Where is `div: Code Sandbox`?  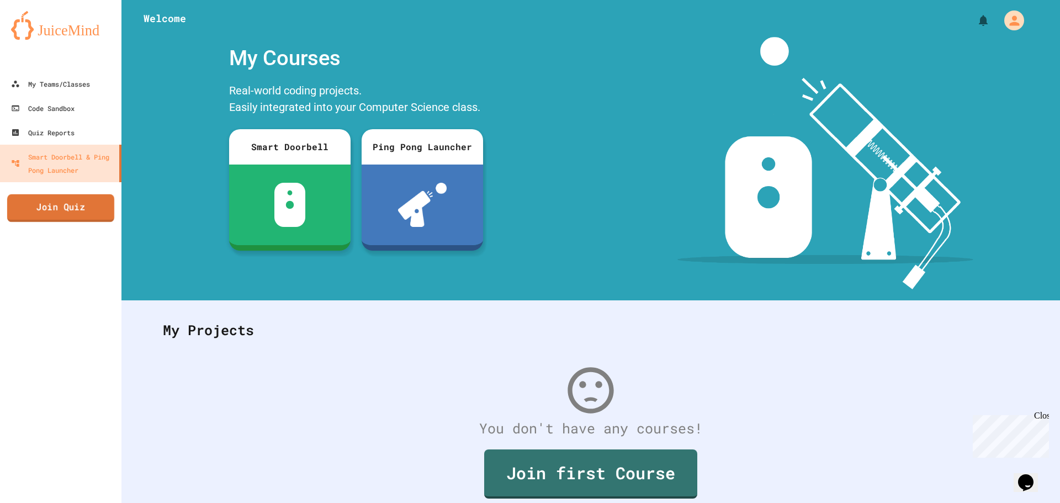
div: Code Sandbox is located at coordinates (43, 108).